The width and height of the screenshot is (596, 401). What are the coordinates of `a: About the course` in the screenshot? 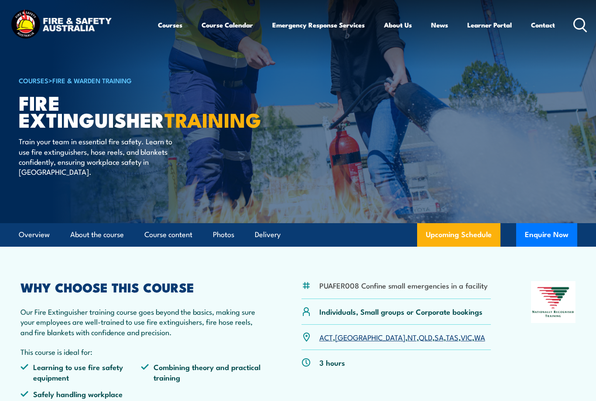 It's located at (97, 235).